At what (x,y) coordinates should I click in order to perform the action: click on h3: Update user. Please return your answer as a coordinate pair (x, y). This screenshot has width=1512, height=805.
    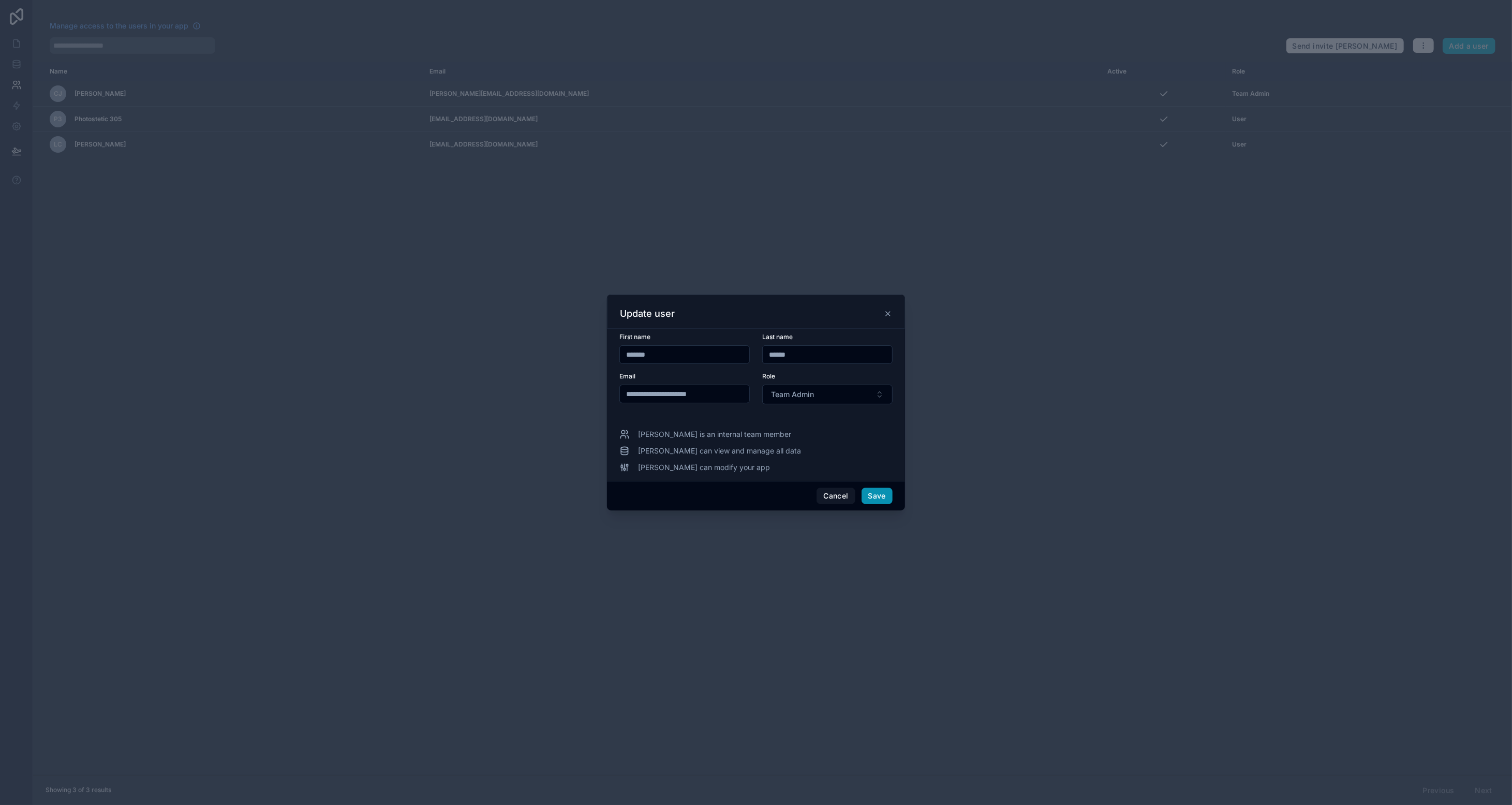
    Looking at the image, I should click on (648, 313).